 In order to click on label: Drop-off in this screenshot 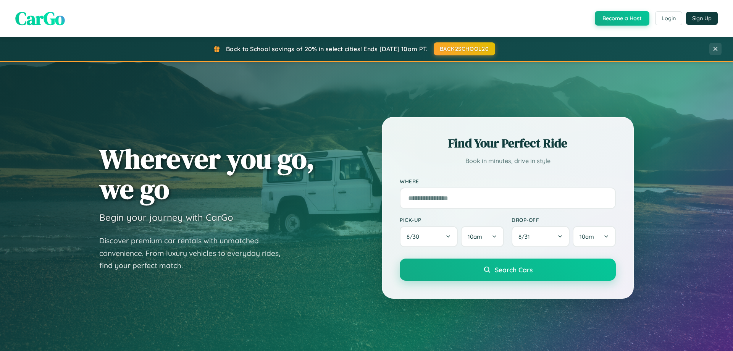, I will do `click(564, 220)`.